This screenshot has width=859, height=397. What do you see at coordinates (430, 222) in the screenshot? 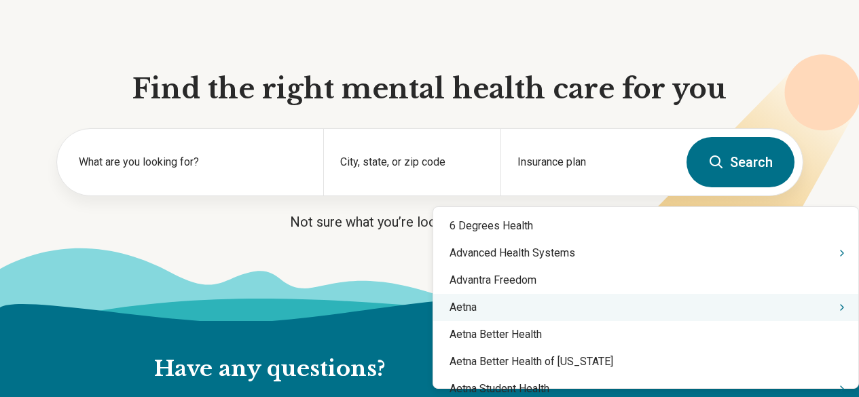
I see `p: Not sure what you’re looking for?` at bounding box center [430, 222].